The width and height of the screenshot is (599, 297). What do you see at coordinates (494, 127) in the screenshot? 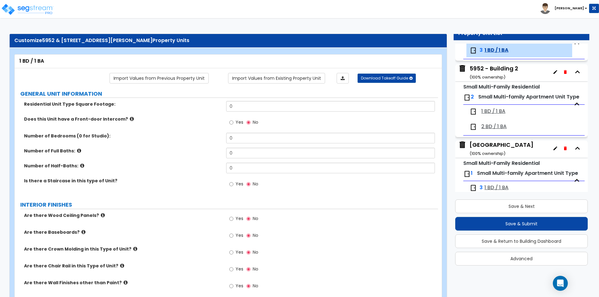
I see `span: 2 BD / 1 BA` at bounding box center [494, 127].